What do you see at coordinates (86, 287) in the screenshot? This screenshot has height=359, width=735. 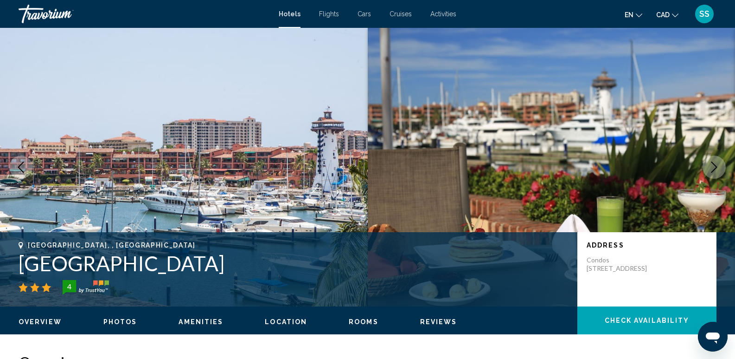 I see `img: trustyou-badge-hor.svg` at bounding box center [86, 287].